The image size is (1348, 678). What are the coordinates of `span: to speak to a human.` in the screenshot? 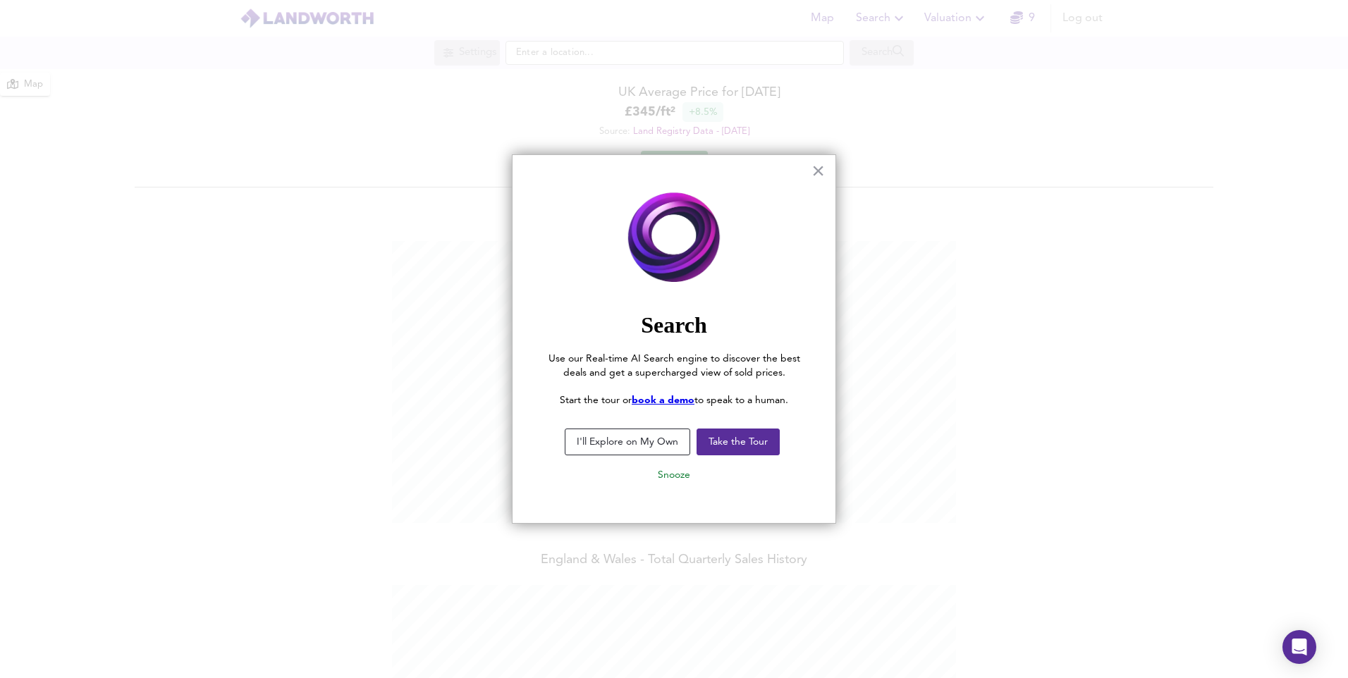 It's located at (741, 401).